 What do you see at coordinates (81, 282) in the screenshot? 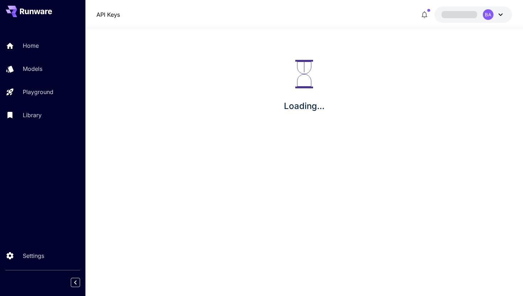
I see `div: Collapse sidebar` at bounding box center [81, 282].